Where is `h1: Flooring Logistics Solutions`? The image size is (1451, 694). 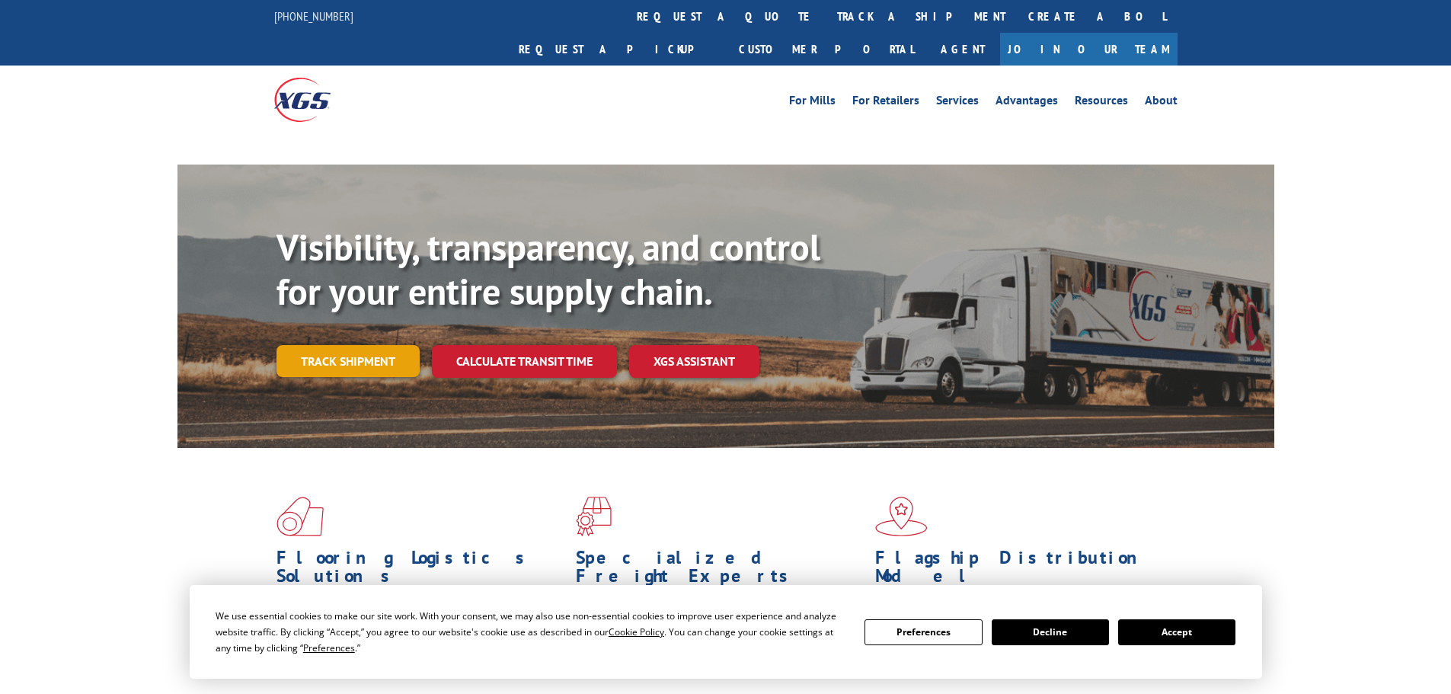 h1: Flooring Logistics Solutions is located at coordinates (420, 570).